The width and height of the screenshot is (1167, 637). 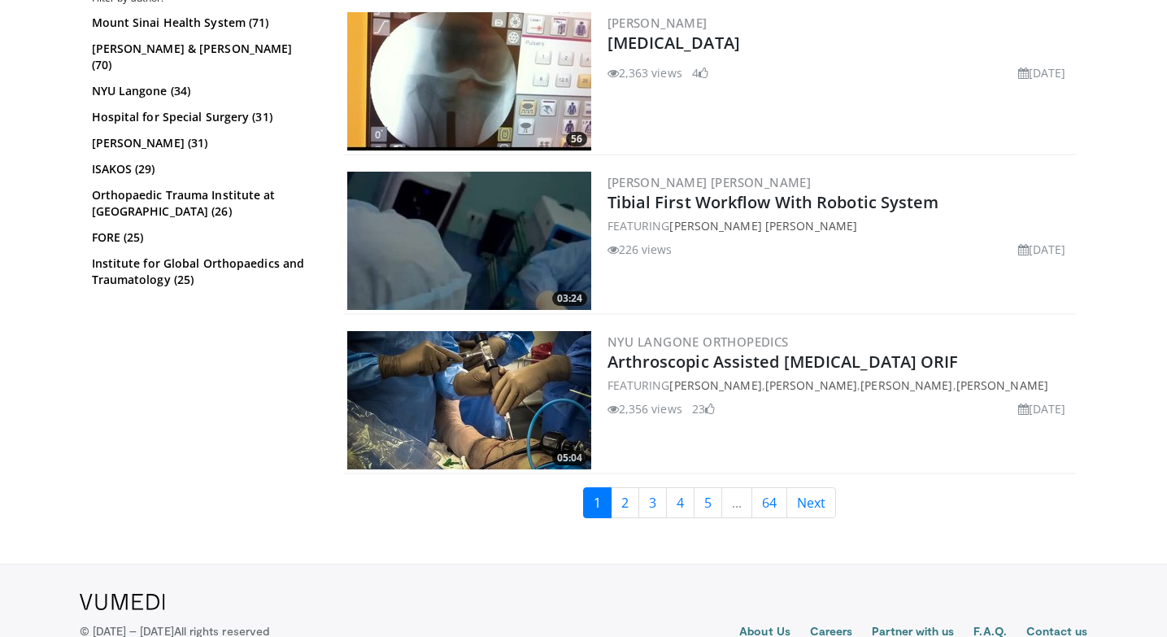 What do you see at coordinates (597, 503) in the screenshot?
I see `a: 1` at bounding box center [597, 503].